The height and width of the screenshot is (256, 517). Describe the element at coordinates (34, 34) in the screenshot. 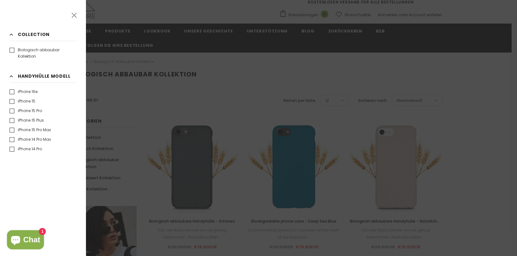

I see `span: Collection` at that location.